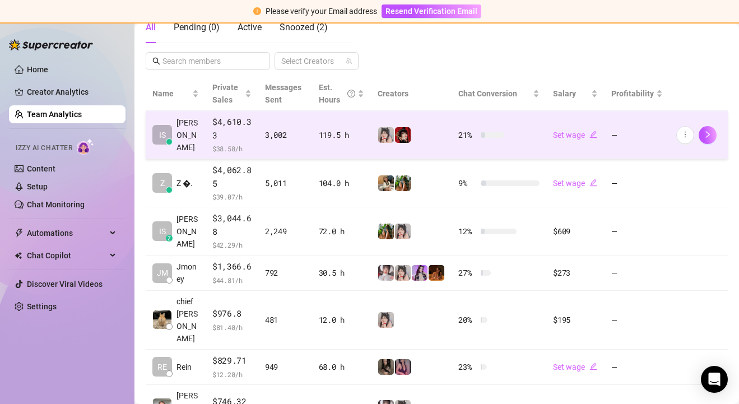 The image size is (739, 404). I want to click on span: Resend Verification Email, so click(431, 11).